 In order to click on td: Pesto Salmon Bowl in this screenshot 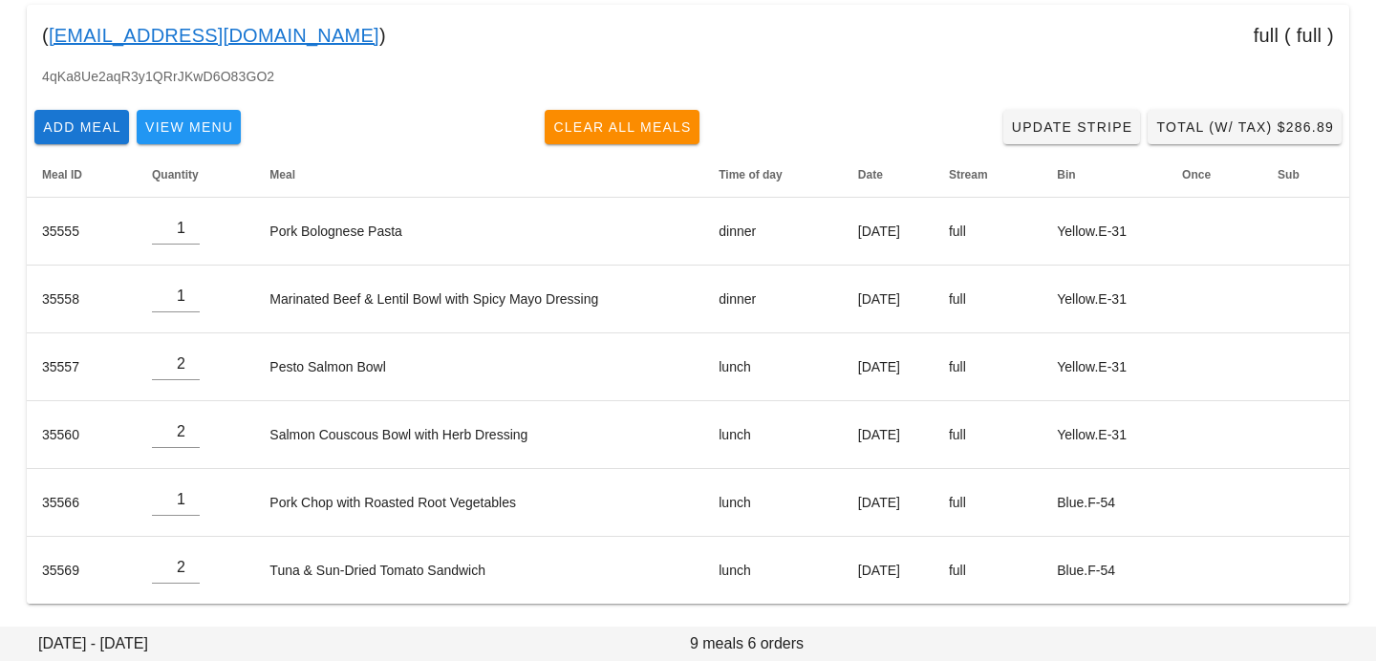, I will do `click(479, 367)`.